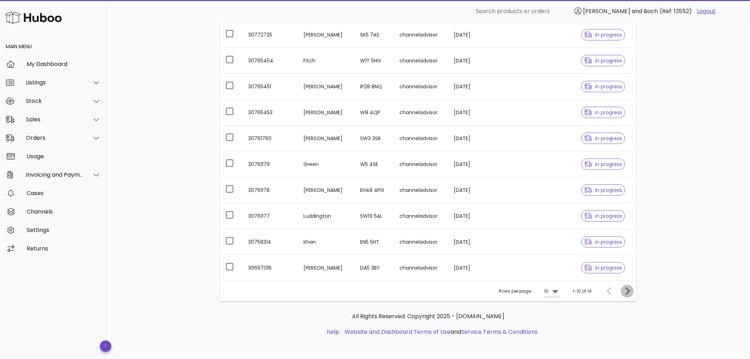 Image resolution: width=750 pixels, height=359 pixels. I want to click on td: EN5 5HT, so click(374, 242).